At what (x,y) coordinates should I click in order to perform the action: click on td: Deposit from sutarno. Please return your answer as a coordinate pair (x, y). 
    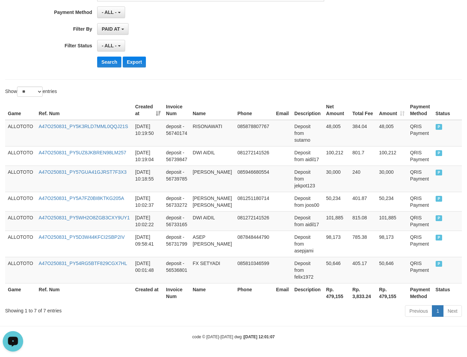
    Looking at the image, I should click on (307, 133).